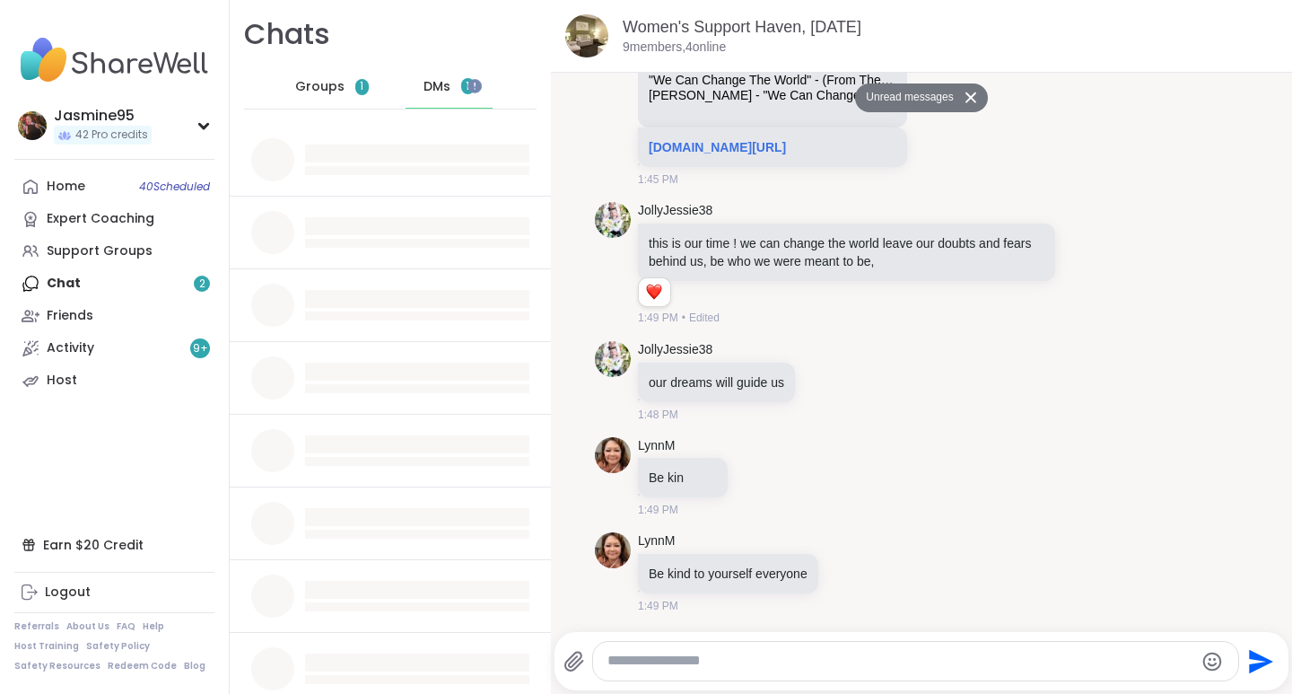 The width and height of the screenshot is (1292, 694). I want to click on span: 1:45 PM, so click(658, 179).